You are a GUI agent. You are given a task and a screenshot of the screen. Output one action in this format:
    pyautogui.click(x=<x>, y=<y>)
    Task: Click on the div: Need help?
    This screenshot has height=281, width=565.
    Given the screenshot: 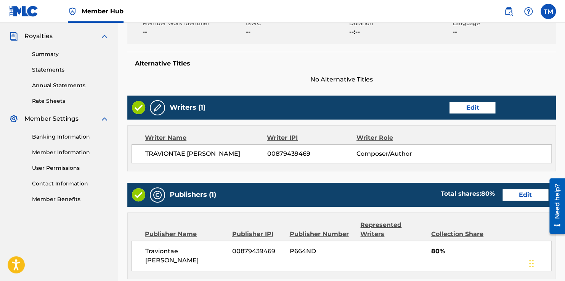 What is the action you would take?
    pyautogui.click(x=13, y=26)
    